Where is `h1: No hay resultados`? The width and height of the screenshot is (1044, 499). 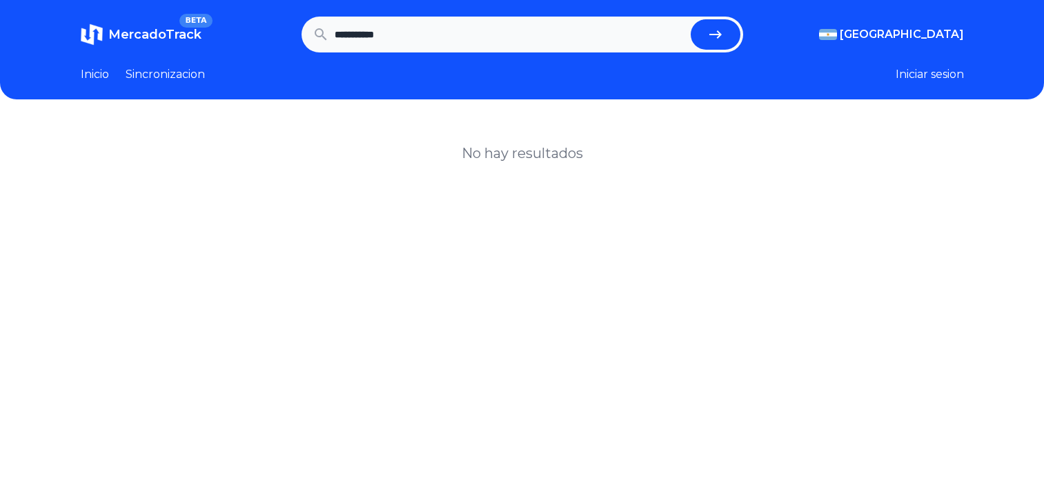
h1: No hay resultados is located at coordinates (523, 153).